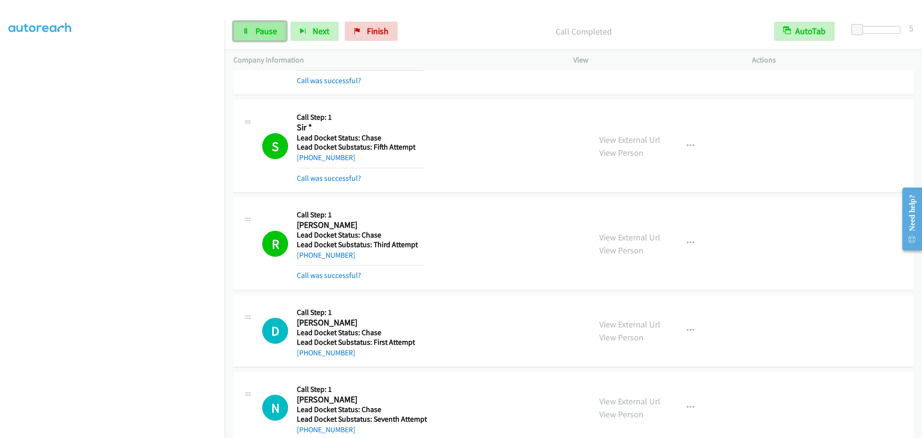  I want to click on button: AutoTab, so click(804, 31).